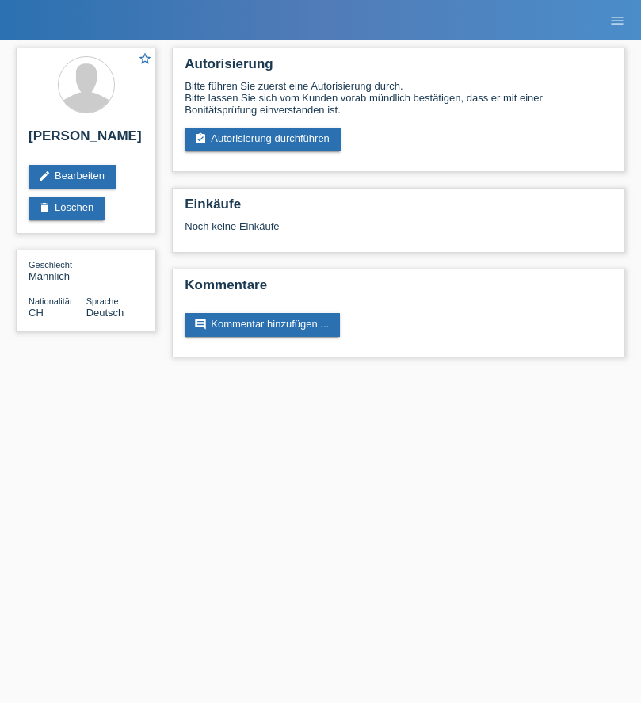 The height and width of the screenshot is (703, 641). What do you see at coordinates (102, 301) in the screenshot?
I see `span: Sprache` at bounding box center [102, 301].